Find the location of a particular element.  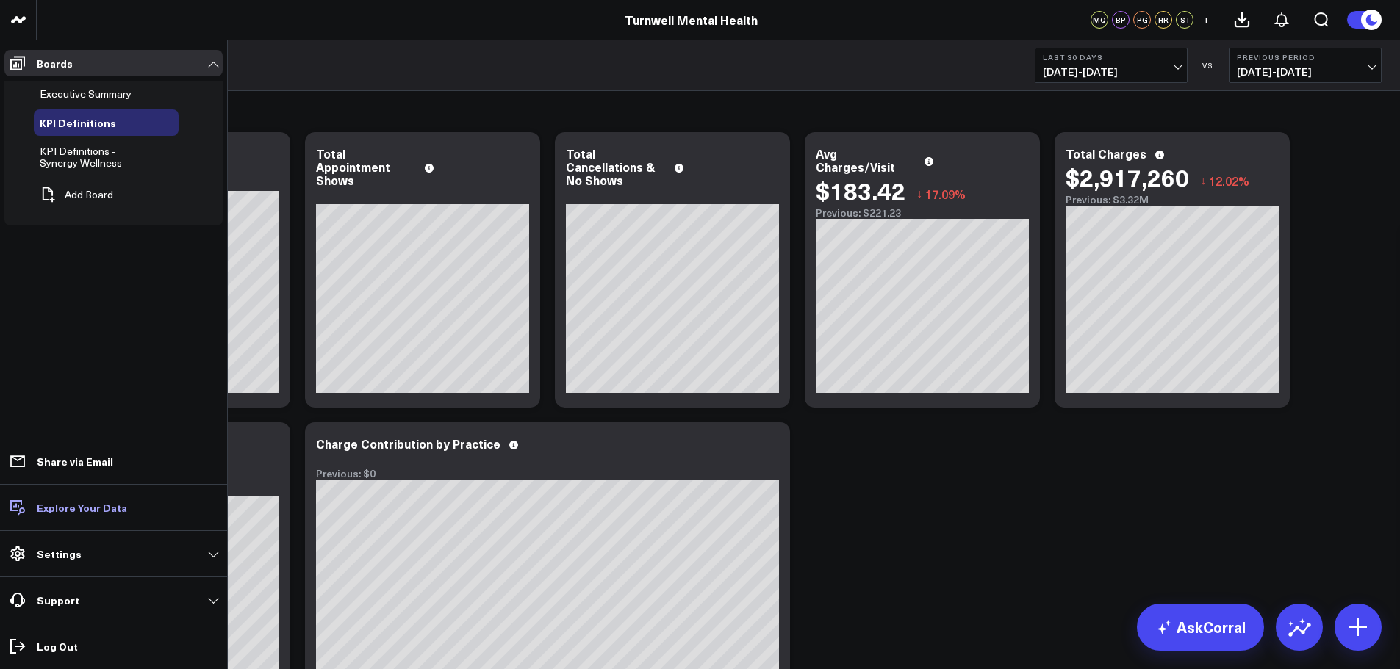

div: MQ is located at coordinates (1099, 20).